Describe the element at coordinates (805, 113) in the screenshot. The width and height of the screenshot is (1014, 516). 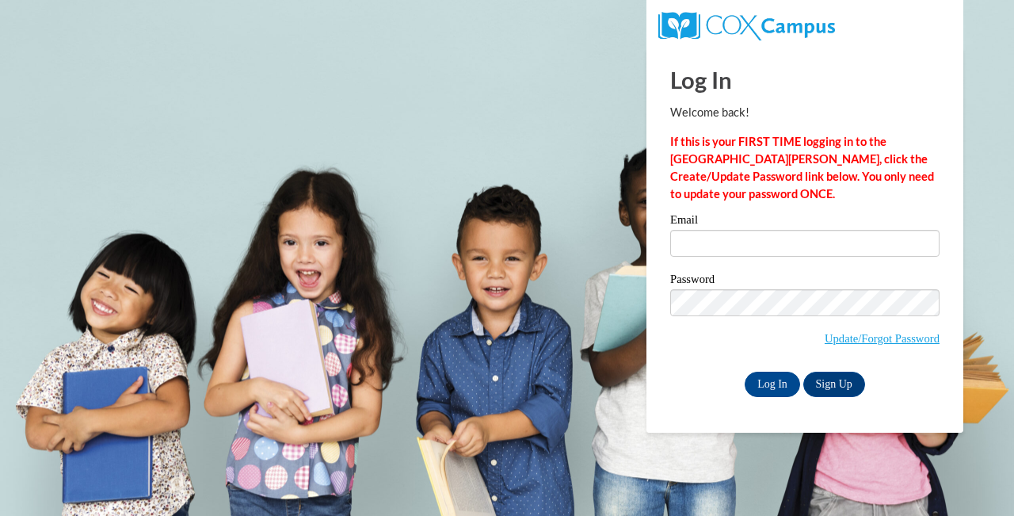
I see `p: Welcome back!` at that location.